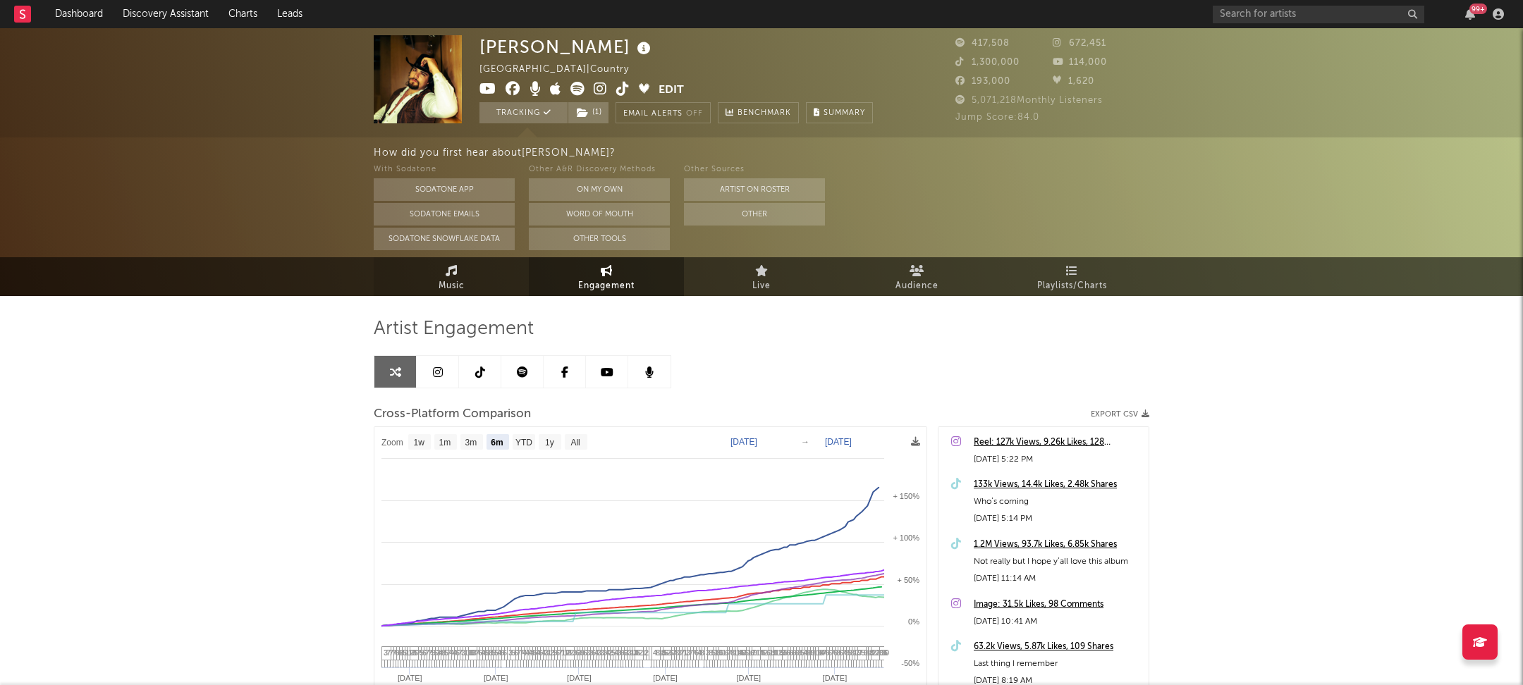 The image size is (1523, 685). I want to click on span: 9, so click(866, 653).